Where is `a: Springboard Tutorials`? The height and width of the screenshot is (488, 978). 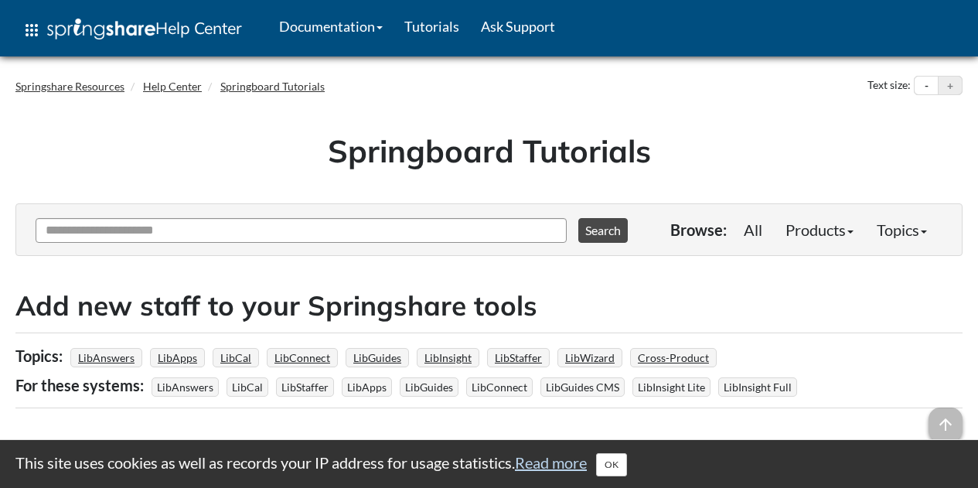 a: Springboard Tutorials is located at coordinates (272, 86).